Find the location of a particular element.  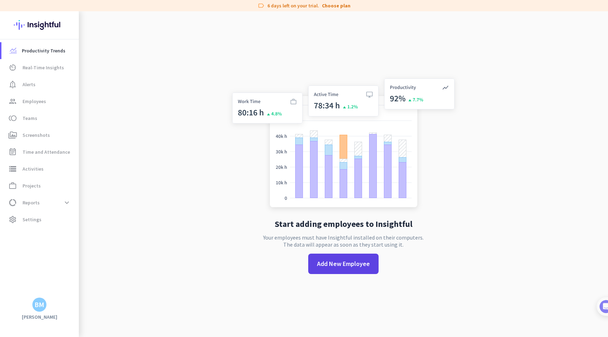

a: groupEmployees is located at coordinates (40, 101).